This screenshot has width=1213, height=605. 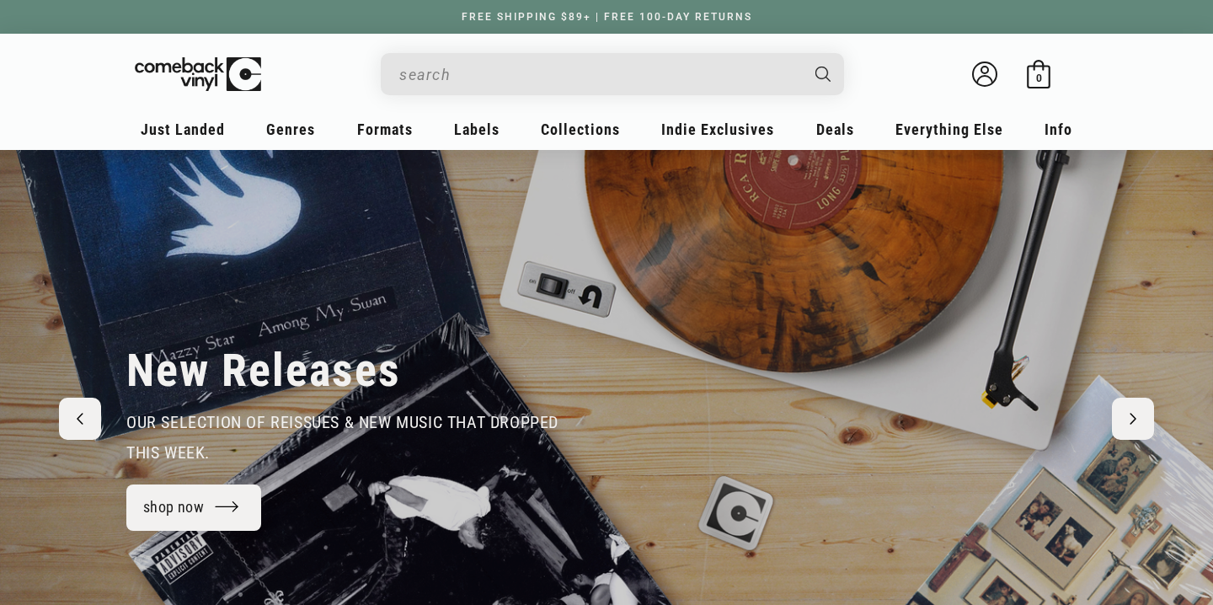 What do you see at coordinates (183, 129) in the screenshot?
I see `span: Just Landed` at bounding box center [183, 129].